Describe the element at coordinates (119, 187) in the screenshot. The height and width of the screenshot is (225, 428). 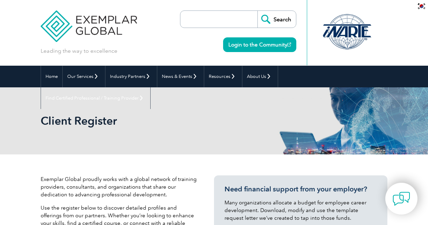
I see `p: Exemplar Global proudly works with a global network of training providers, consultants, and organ...` at that location.